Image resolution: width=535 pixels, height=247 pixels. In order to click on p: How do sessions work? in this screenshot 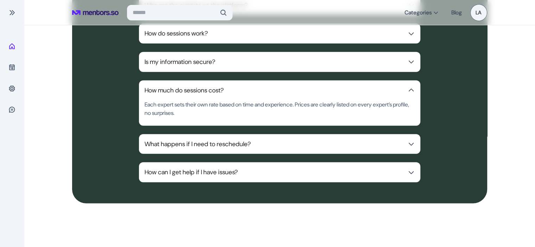, I will do `click(274, 33)`.